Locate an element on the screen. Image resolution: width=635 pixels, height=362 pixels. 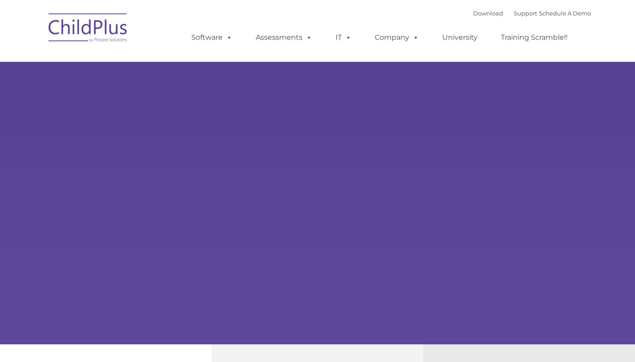
a: Training Scramble!! is located at coordinates (534, 37).